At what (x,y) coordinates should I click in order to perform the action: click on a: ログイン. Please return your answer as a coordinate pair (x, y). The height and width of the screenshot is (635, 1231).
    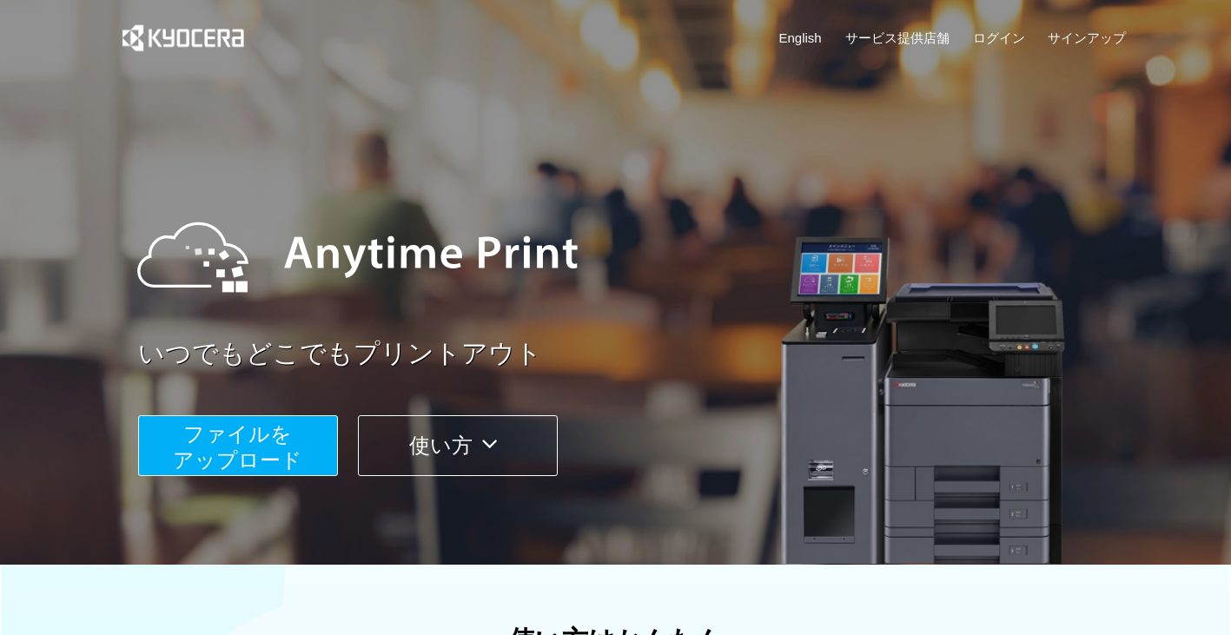
    Looking at the image, I should click on (999, 37).